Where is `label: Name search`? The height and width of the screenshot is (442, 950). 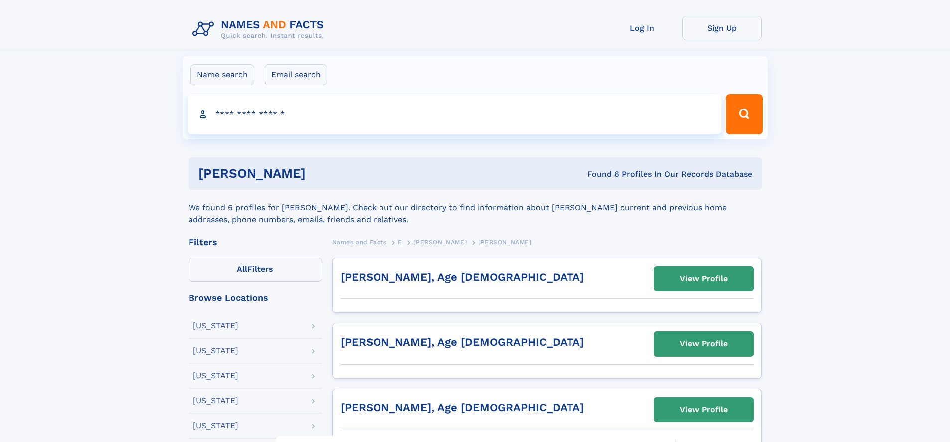 label: Name search is located at coordinates (222, 75).